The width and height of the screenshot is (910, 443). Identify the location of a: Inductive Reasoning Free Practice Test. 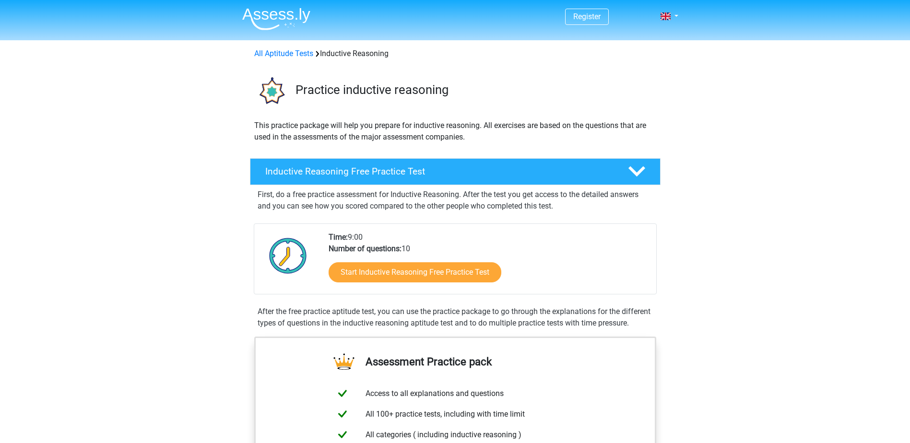
(455, 172).